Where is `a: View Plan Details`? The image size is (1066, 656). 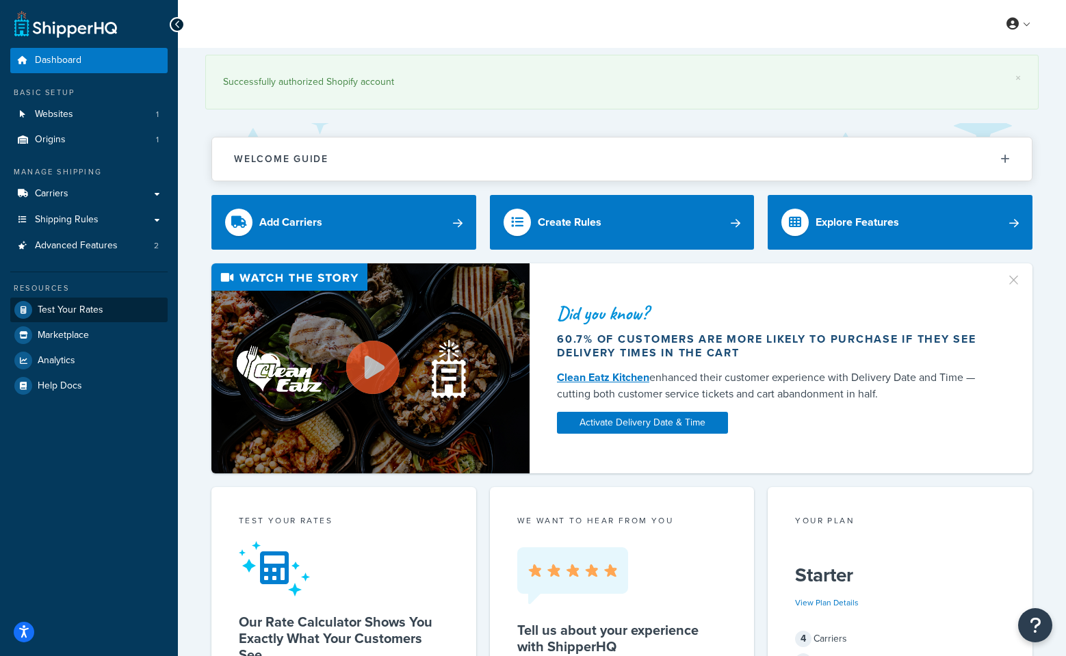
a: View Plan Details is located at coordinates (826, 603).